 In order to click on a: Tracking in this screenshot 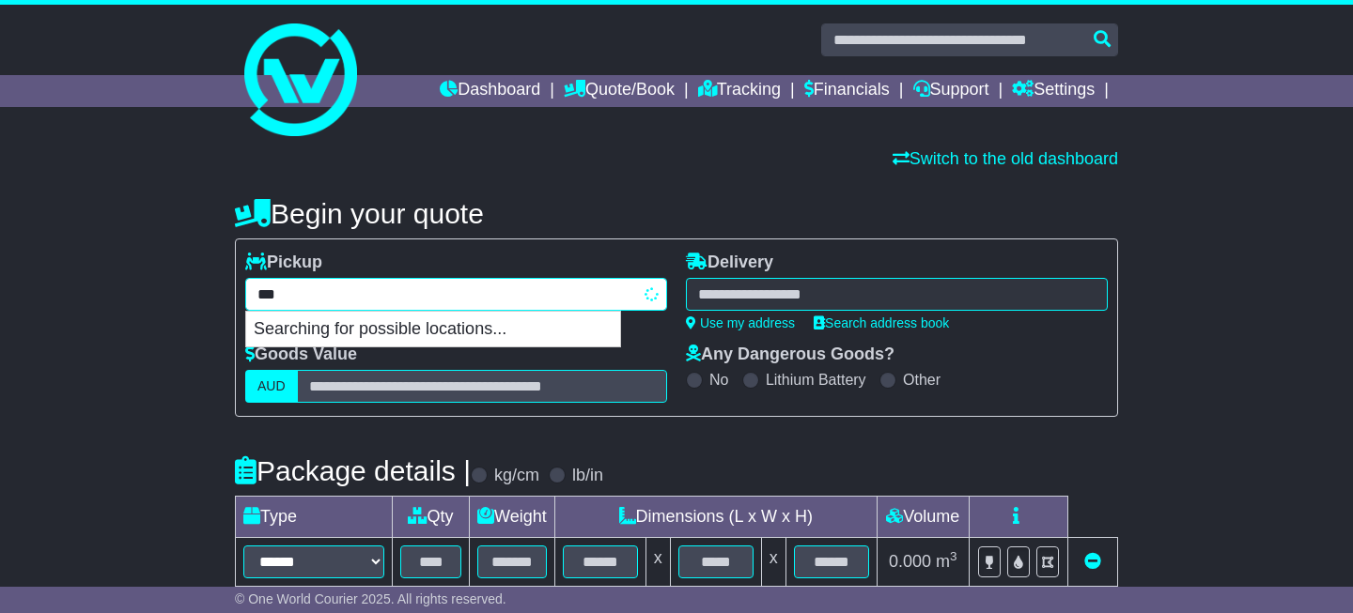, I will do `click(739, 91)`.